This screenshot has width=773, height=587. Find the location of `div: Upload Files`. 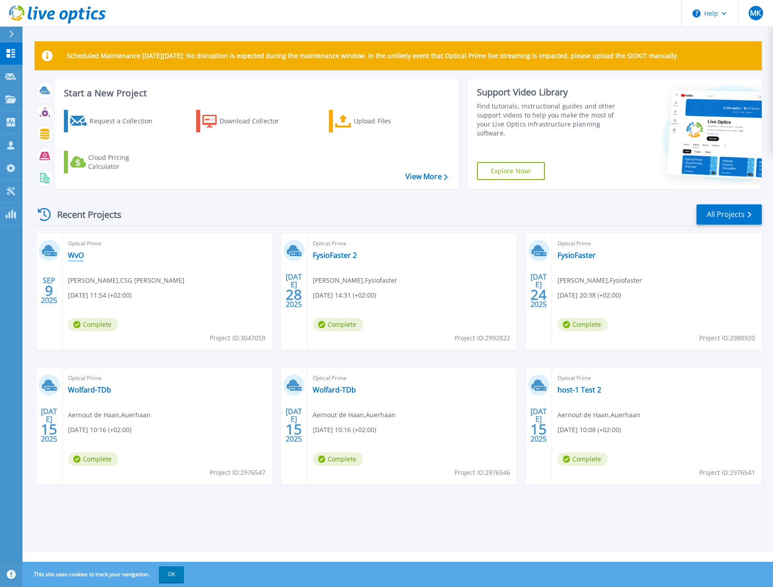

div: Upload Files is located at coordinates (390, 121).